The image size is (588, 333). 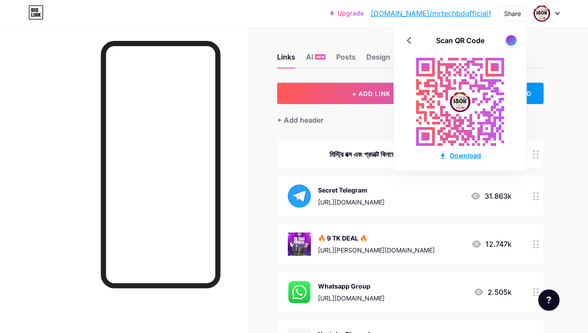 I want to click on span: + ADD LINK, so click(x=371, y=93).